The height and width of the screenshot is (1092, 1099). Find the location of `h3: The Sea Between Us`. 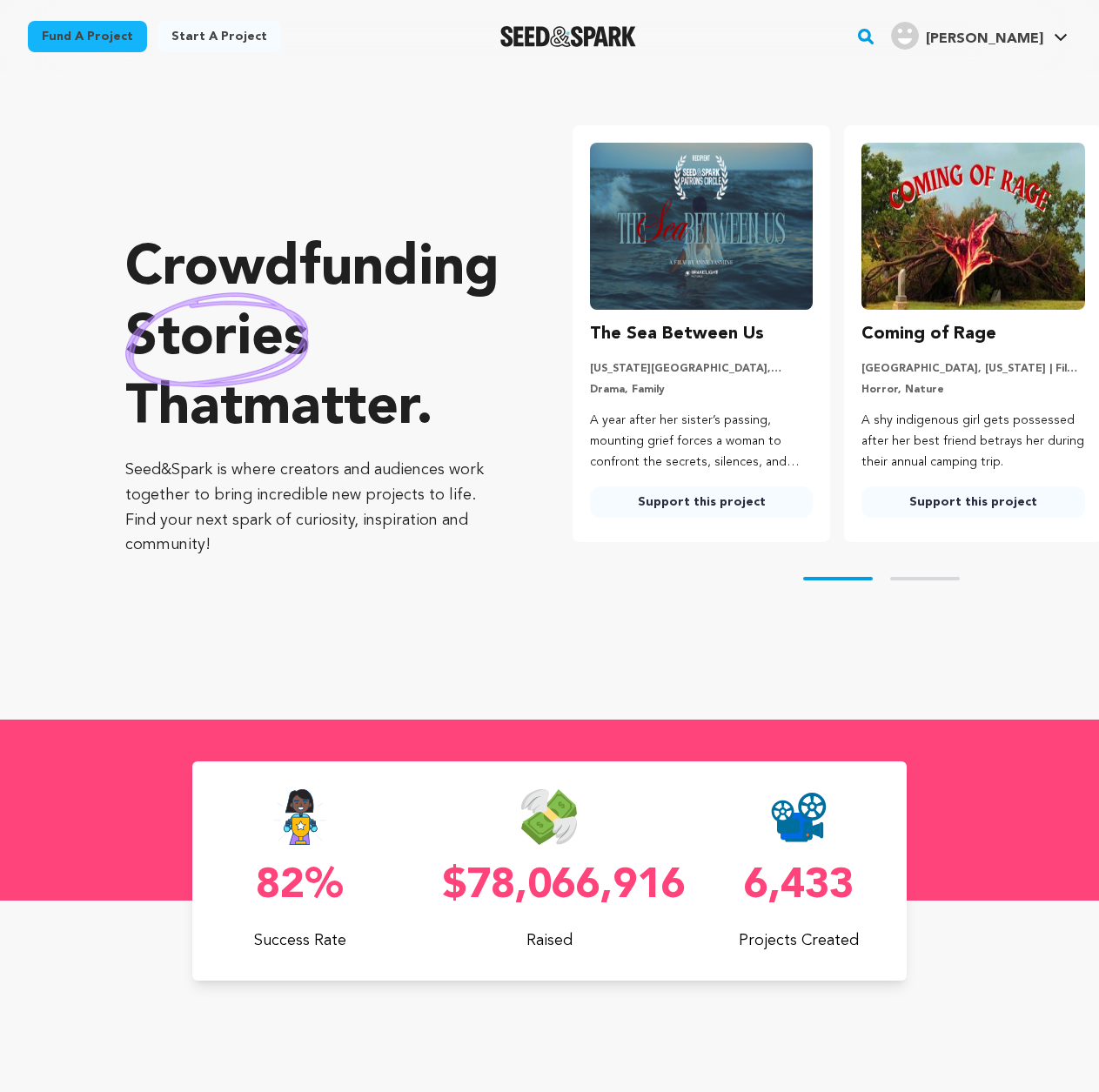

h3: The Sea Between Us is located at coordinates (677, 334).